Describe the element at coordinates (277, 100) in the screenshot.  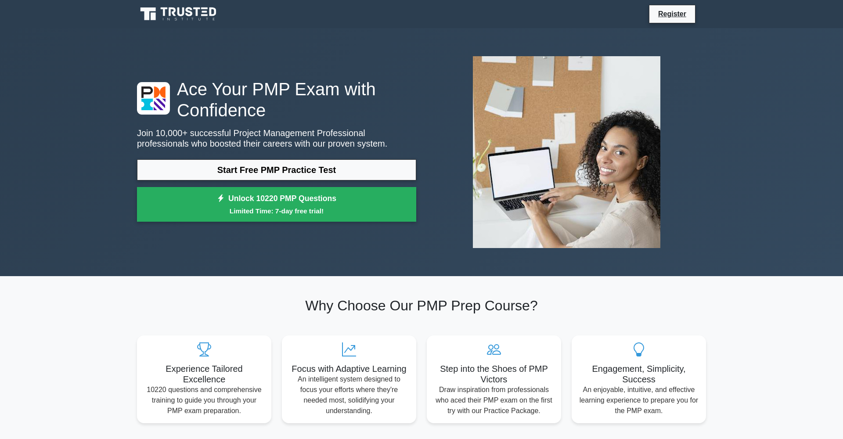
I see `h1: Ace Your PMP Exam with Confidence` at that location.